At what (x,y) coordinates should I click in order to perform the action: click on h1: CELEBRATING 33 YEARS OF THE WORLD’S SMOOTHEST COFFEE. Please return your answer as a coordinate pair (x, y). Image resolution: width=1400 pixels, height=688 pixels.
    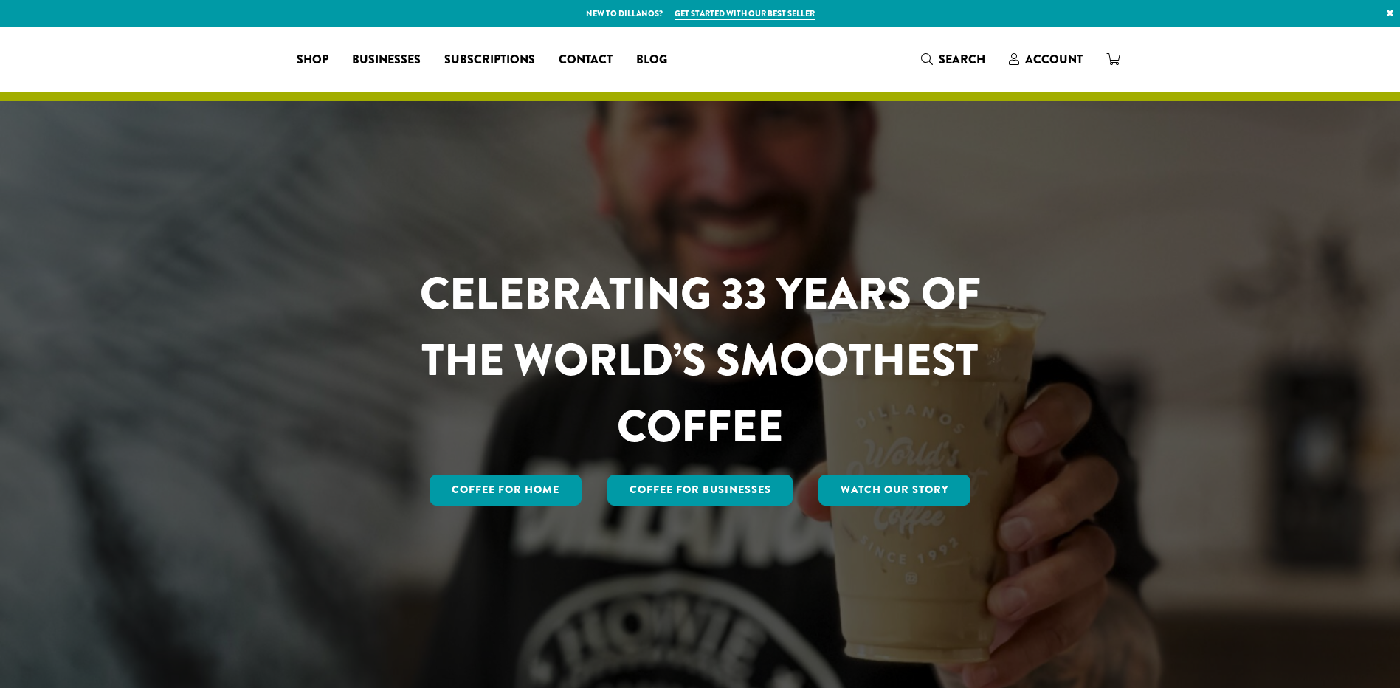
    Looking at the image, I should click on (700, 360).